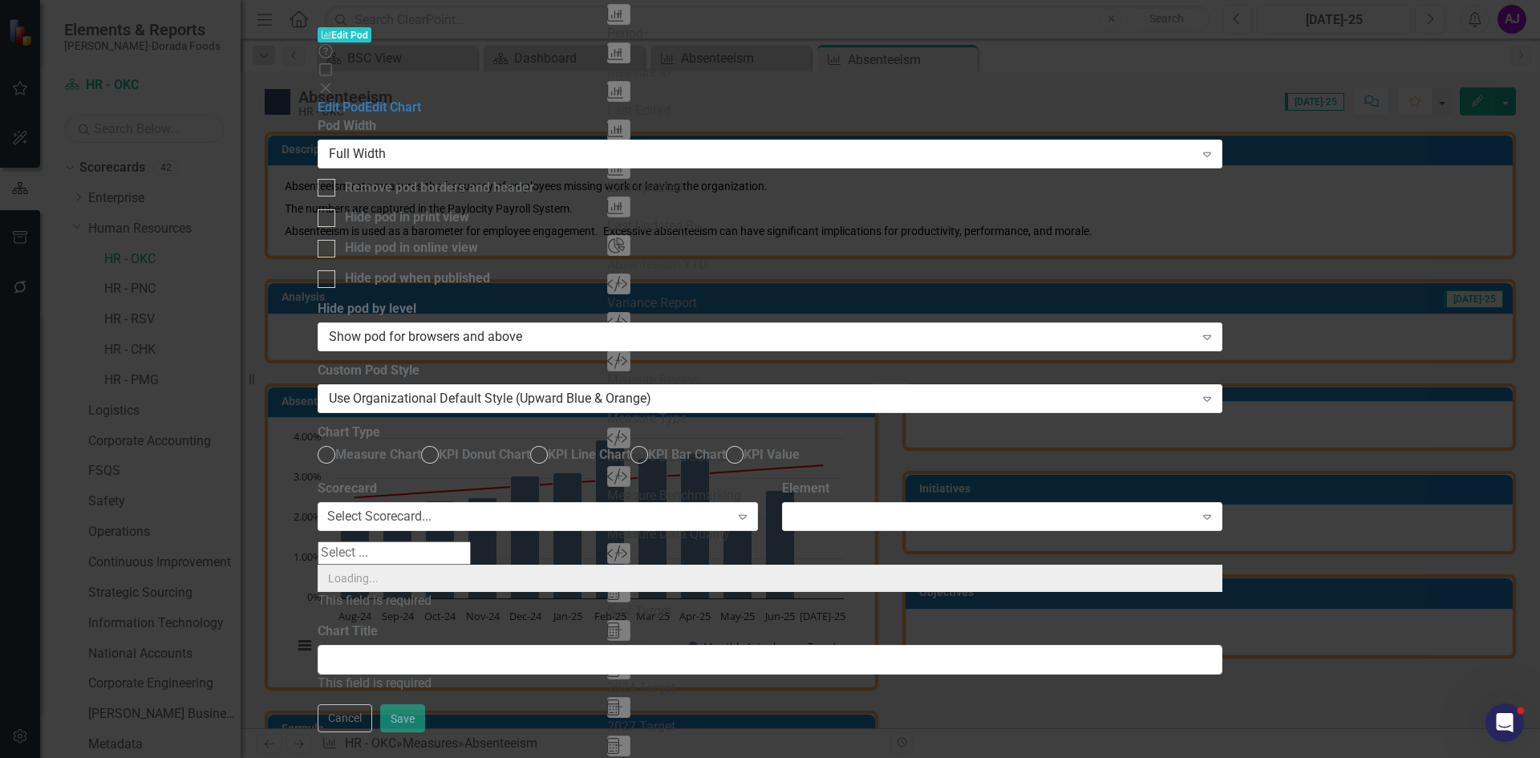  I want to click on span: KPI Donut Chart, so click(484, 454).